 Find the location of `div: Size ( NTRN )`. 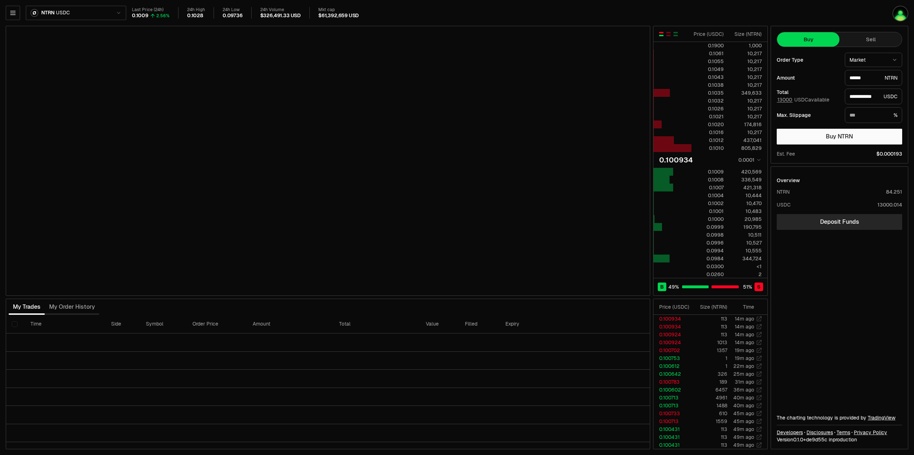

div: Size ( NTRN ) is located at coordinates (745, 34).